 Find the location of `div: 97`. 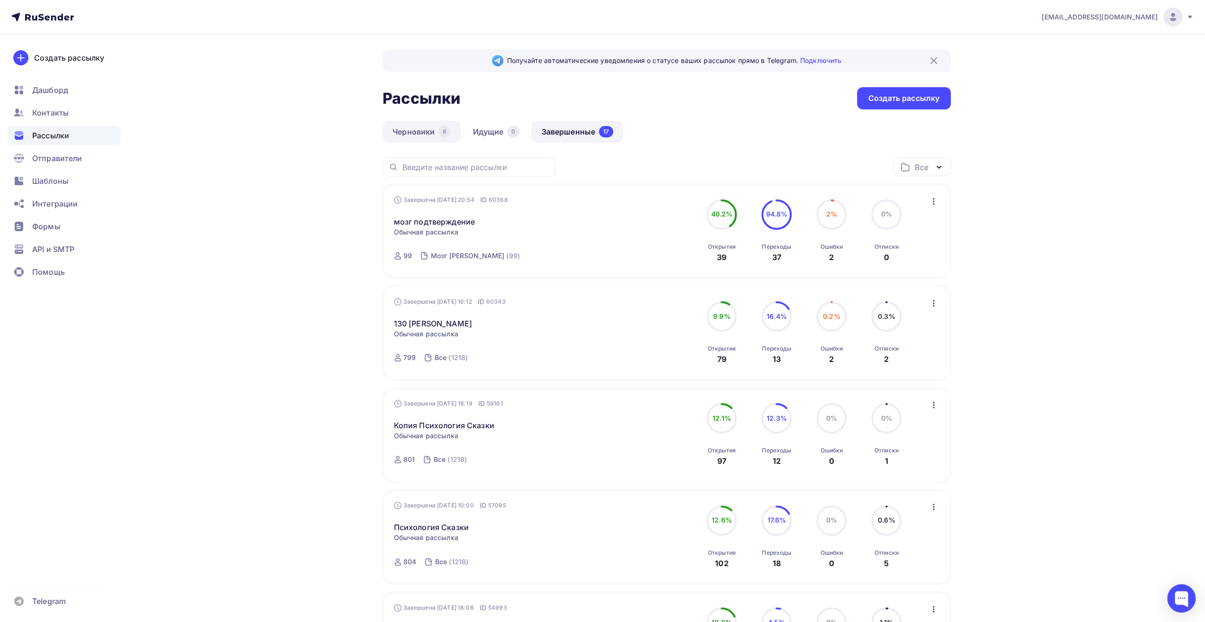

div: 97 is located at coordinates (722, 461).